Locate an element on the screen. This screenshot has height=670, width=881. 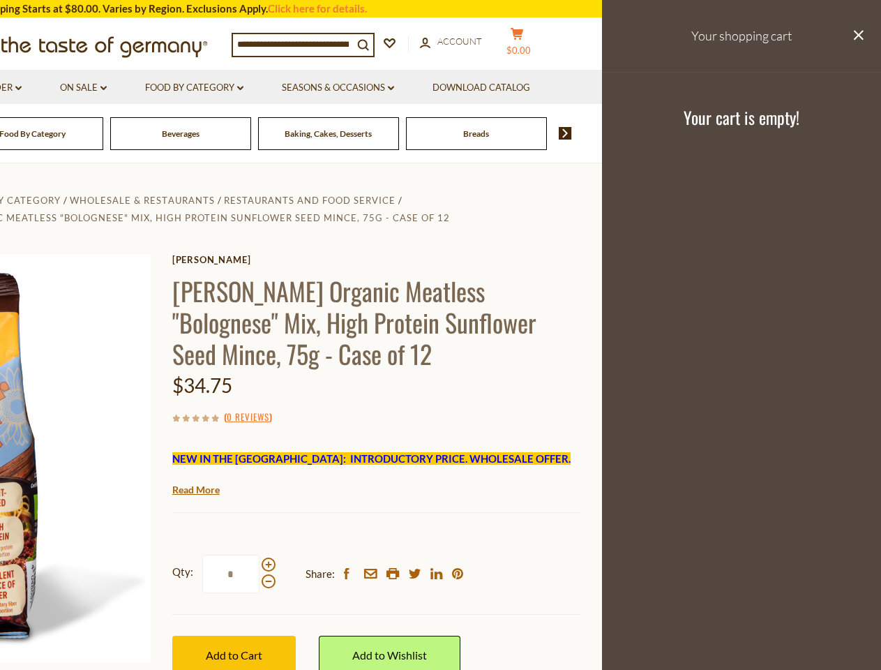
span: Breads is located at coordinates (476, 133).